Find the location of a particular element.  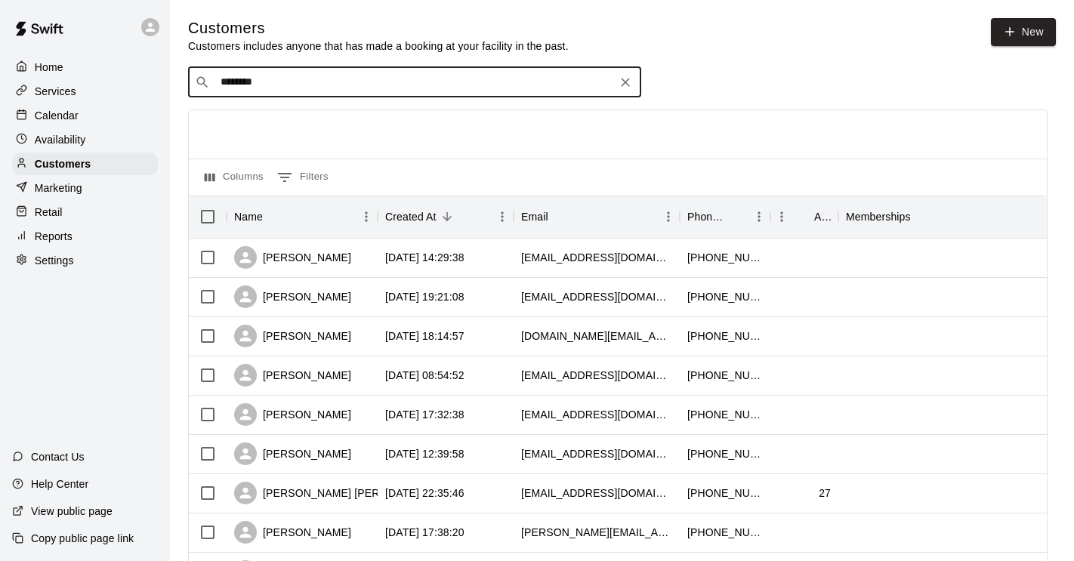

div: Services is located at coordinates (85, 91).